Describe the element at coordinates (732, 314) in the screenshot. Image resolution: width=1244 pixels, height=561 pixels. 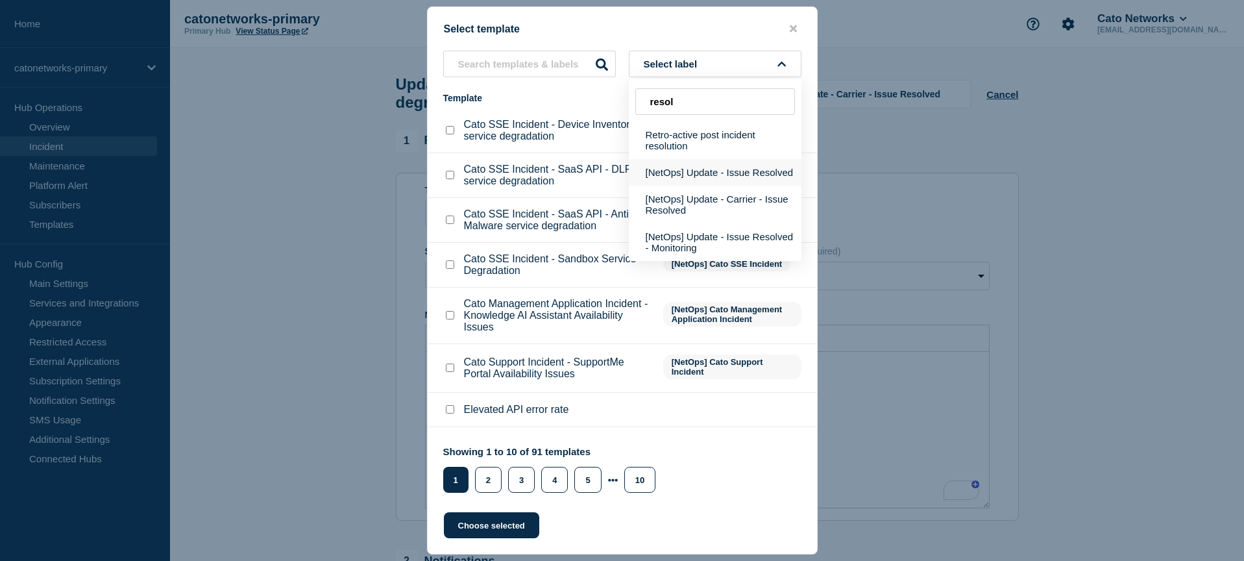
I see `span: [NetOps] Cato Management Application Incident` at that location.